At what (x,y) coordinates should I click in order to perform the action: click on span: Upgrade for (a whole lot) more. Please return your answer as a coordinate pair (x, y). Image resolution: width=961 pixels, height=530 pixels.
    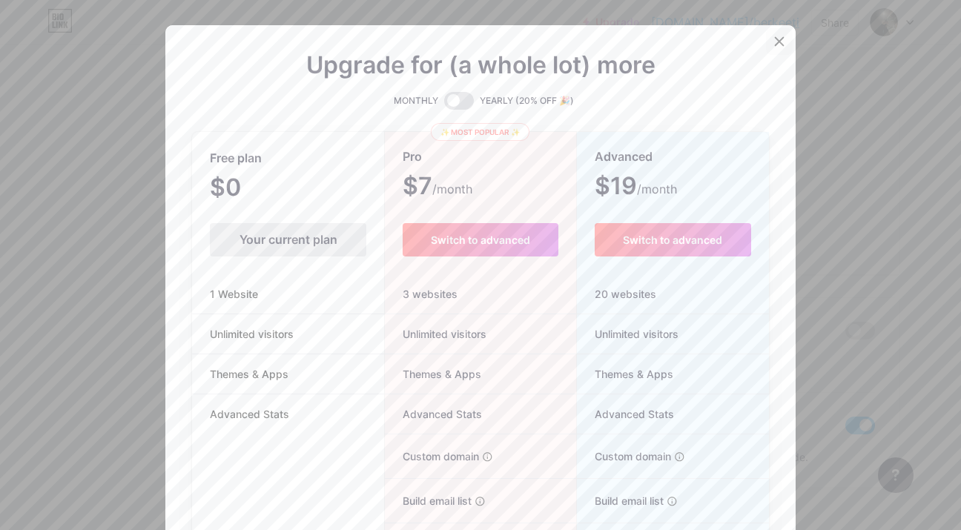
    Looking at the image, I should click on (480, 65).